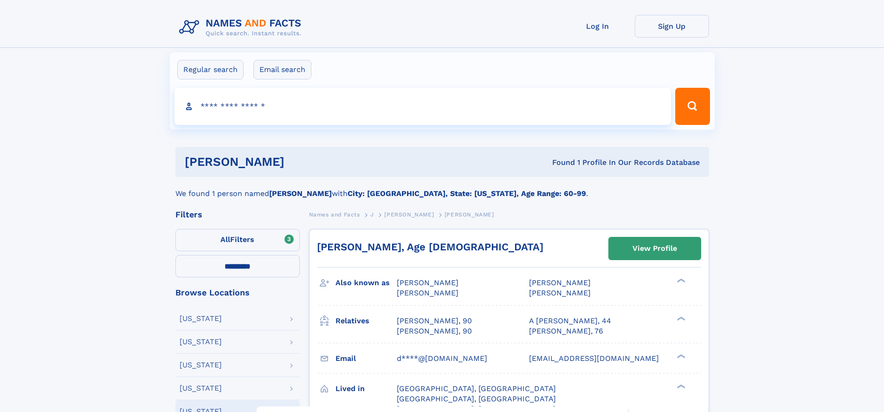  What do you see at coordinates (242, 27) in the screenshot?
I see `img: Logo Names and Facts` at bounding box center [242, 27].